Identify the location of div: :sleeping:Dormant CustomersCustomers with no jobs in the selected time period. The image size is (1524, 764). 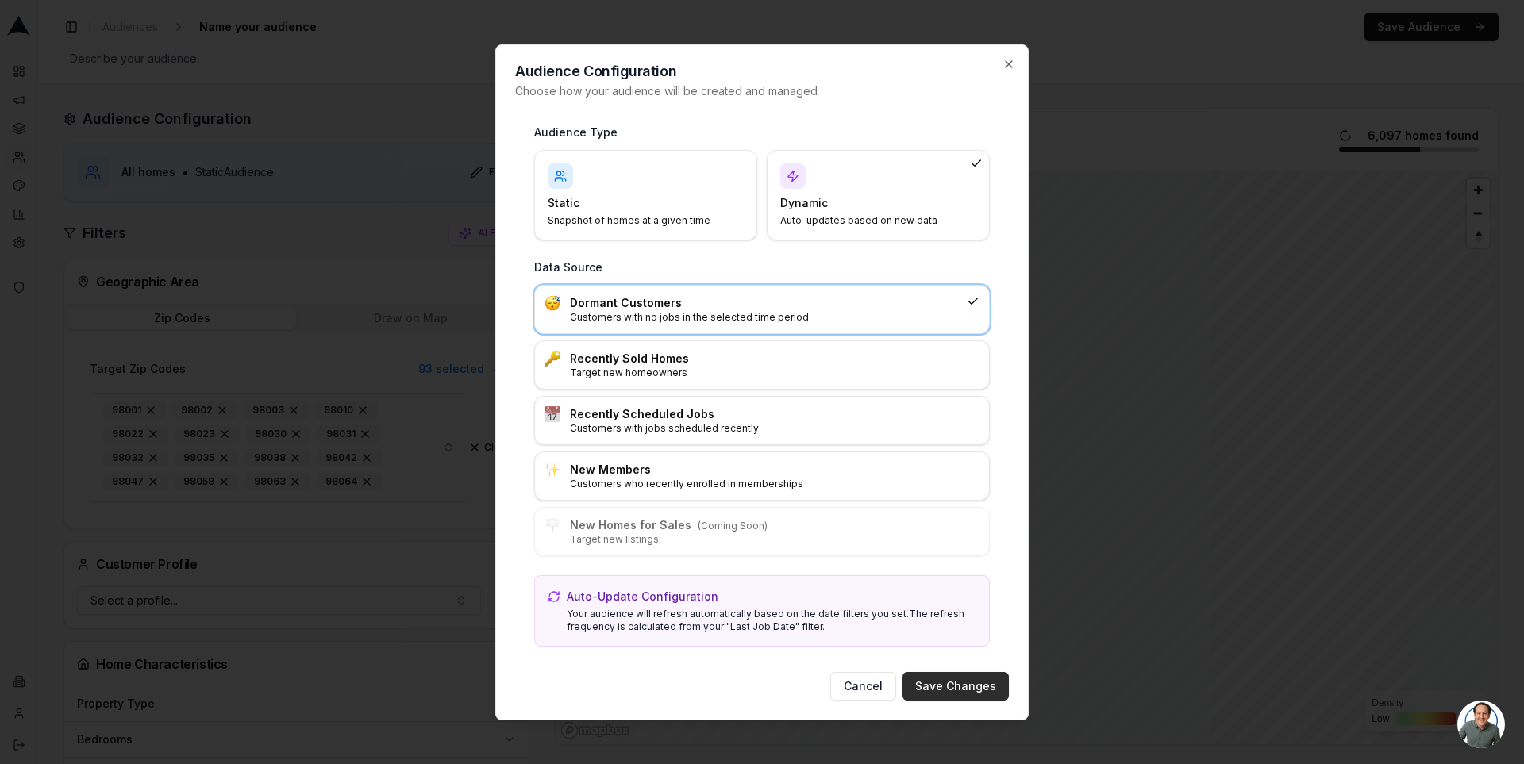
(762, 310).